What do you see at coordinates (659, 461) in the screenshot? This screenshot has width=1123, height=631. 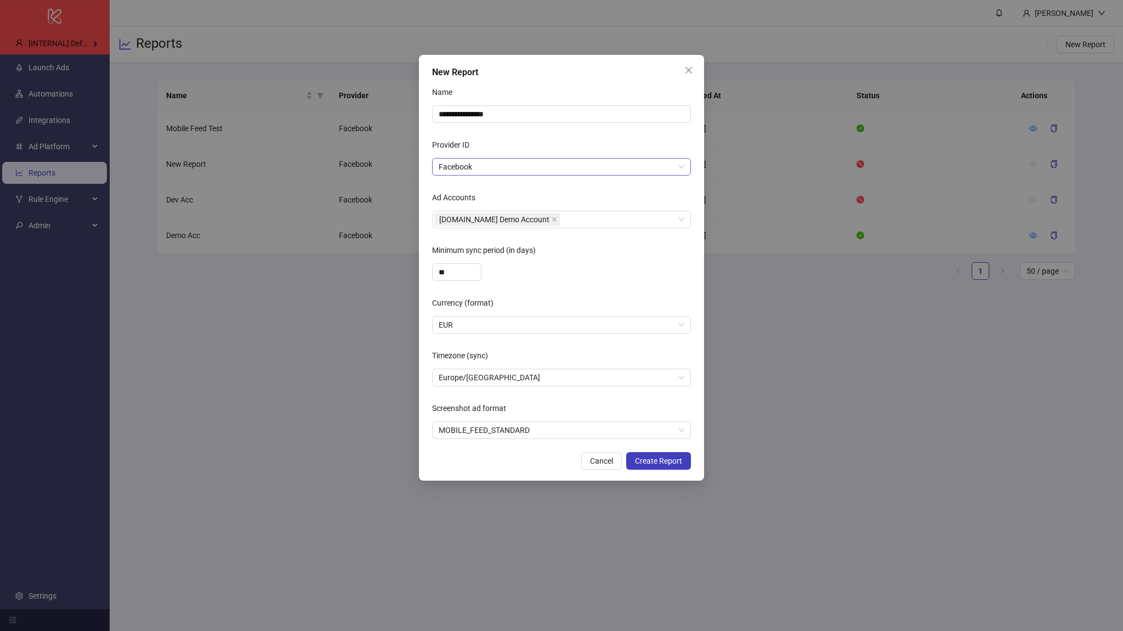 I see `span: Create Report` at bounding box center [659, 461].